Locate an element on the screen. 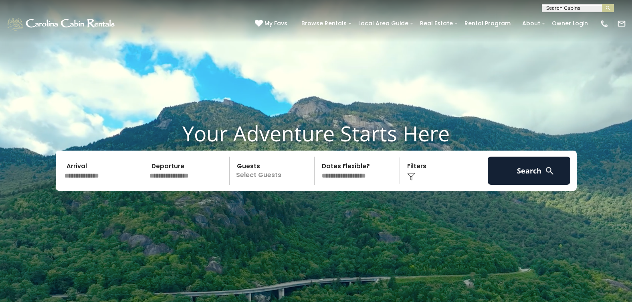  p: Select Guests is located at coordinates (273, 170).